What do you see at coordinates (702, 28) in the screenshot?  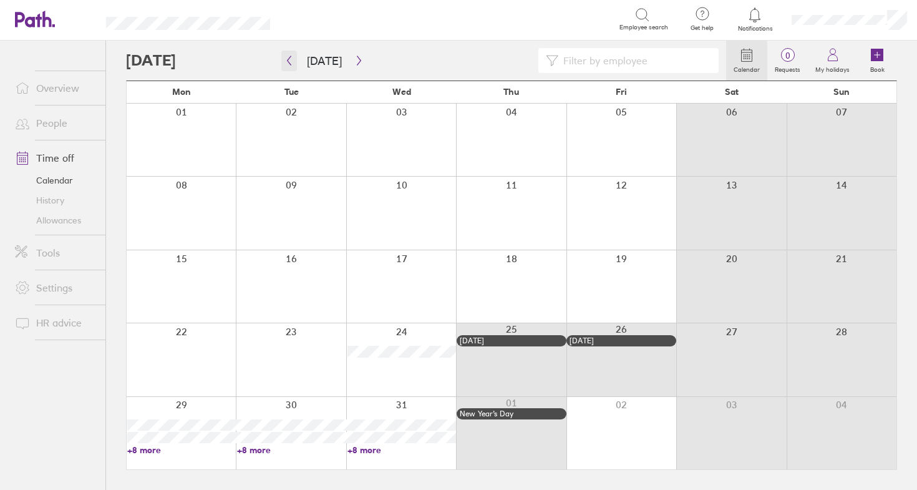 I see `span: Get help` at bounding box center [702, 28].